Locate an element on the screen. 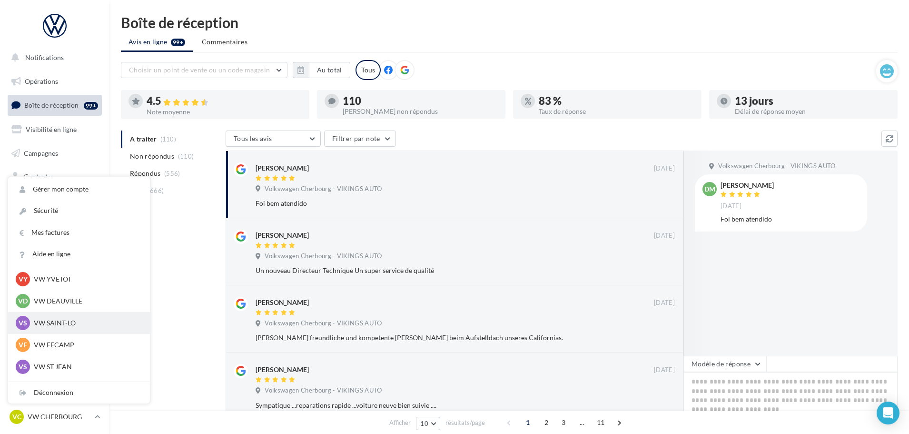 Image resolution: width=909 pixels, height=434 pixels. span: Commentaires is located at coordinates (225, 42).